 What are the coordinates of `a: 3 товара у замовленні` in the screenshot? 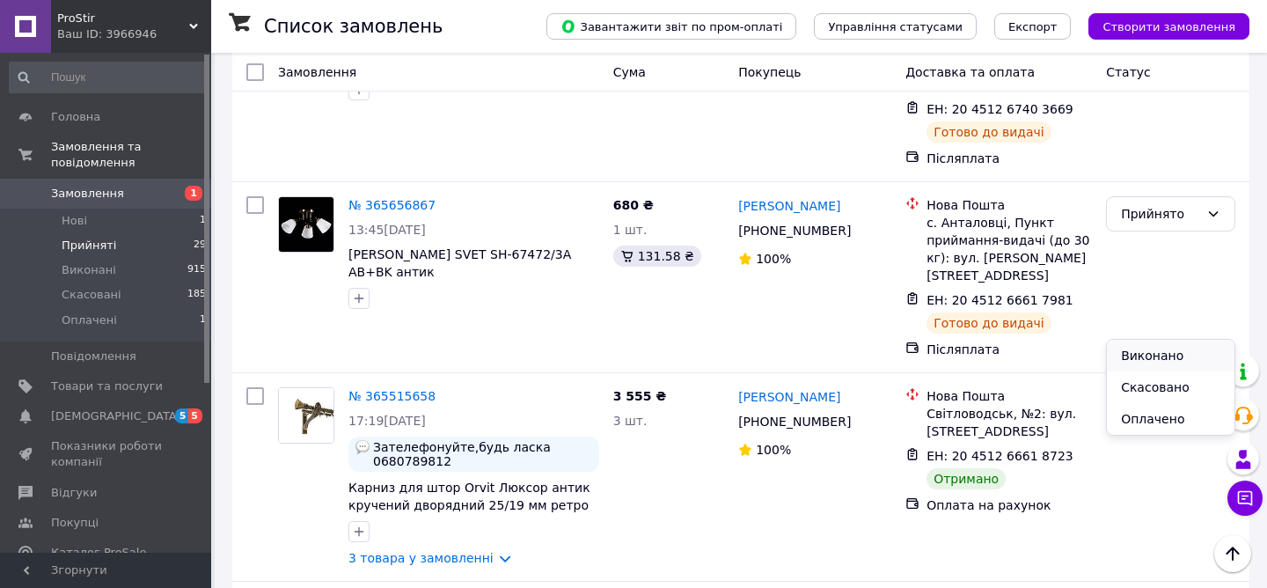 It's located at (421, 558).